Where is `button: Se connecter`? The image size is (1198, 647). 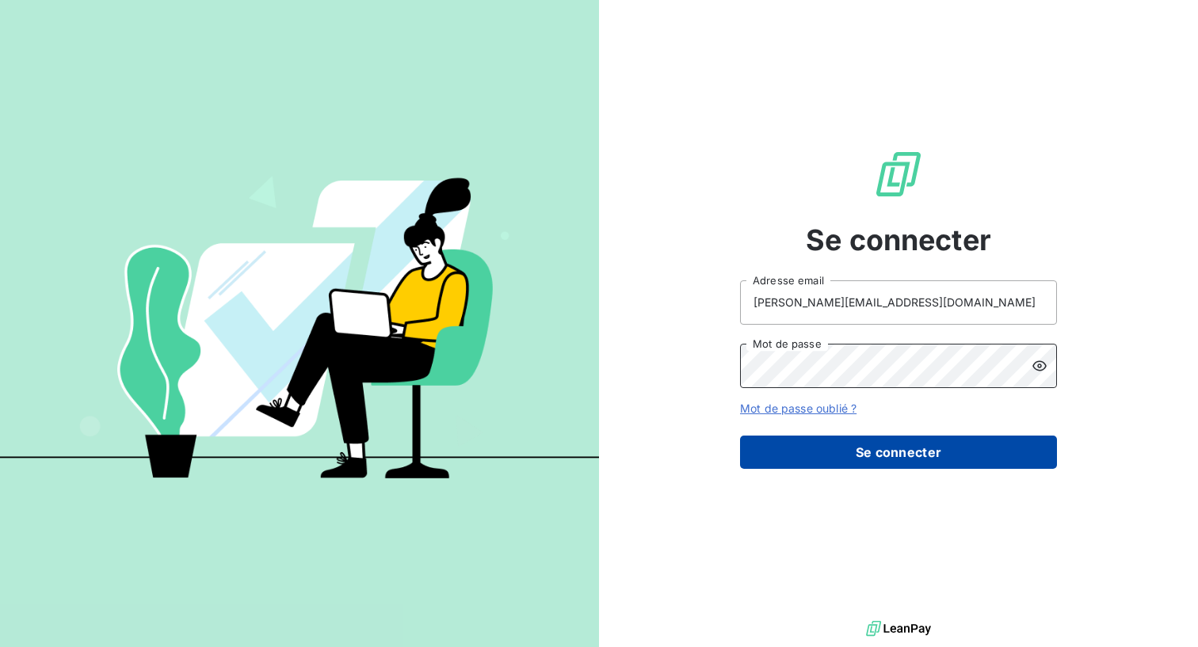 button: Se connecter is located at coordinates (898, 452).